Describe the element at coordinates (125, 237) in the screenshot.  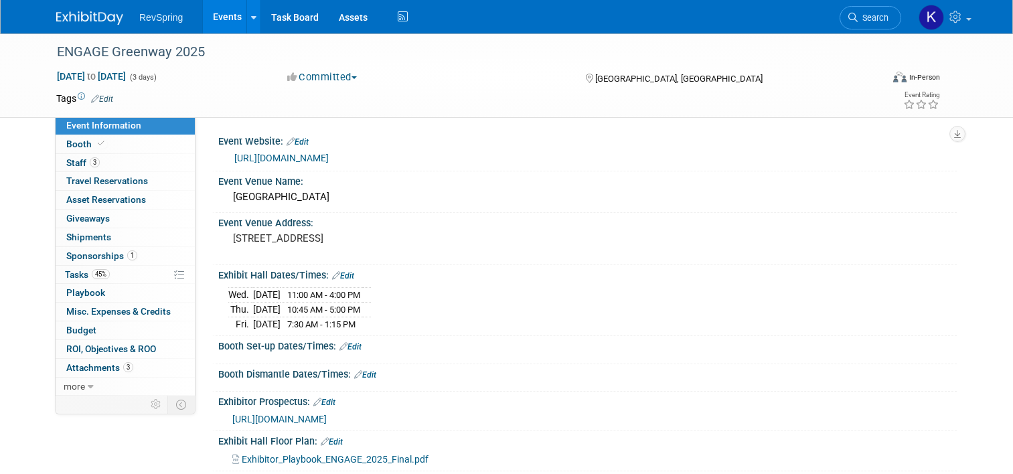
I see `a: Shipments` at that location.